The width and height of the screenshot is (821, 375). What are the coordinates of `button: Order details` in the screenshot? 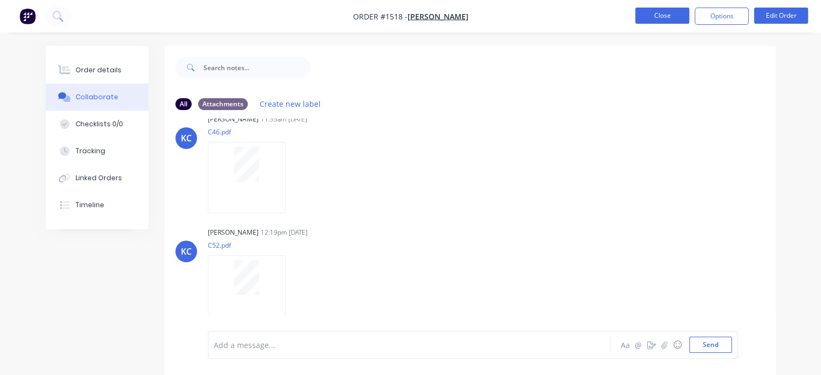 It's located at (97, 70).